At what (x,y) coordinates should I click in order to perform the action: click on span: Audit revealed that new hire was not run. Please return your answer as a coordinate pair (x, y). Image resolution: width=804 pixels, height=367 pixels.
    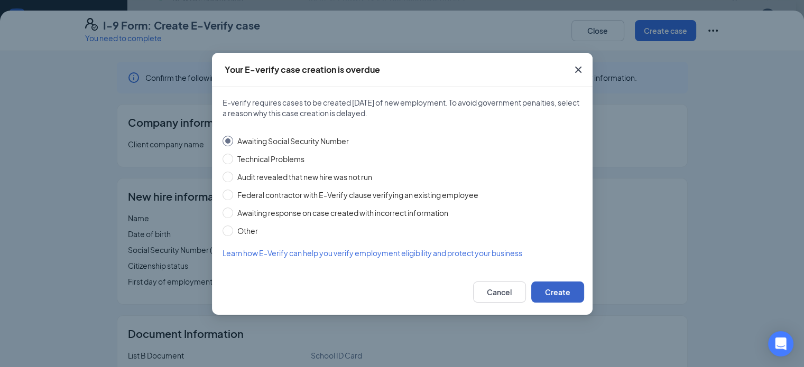
    Looking at the image, I should click on (305, 177).